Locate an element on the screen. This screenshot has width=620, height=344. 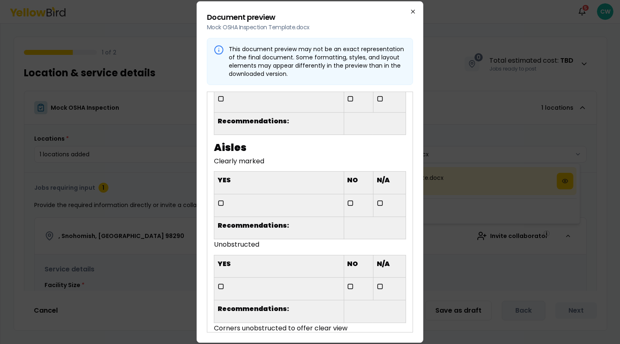
p: Mock OSHA Inspection Template.docx is located at coordinates (310, 27).